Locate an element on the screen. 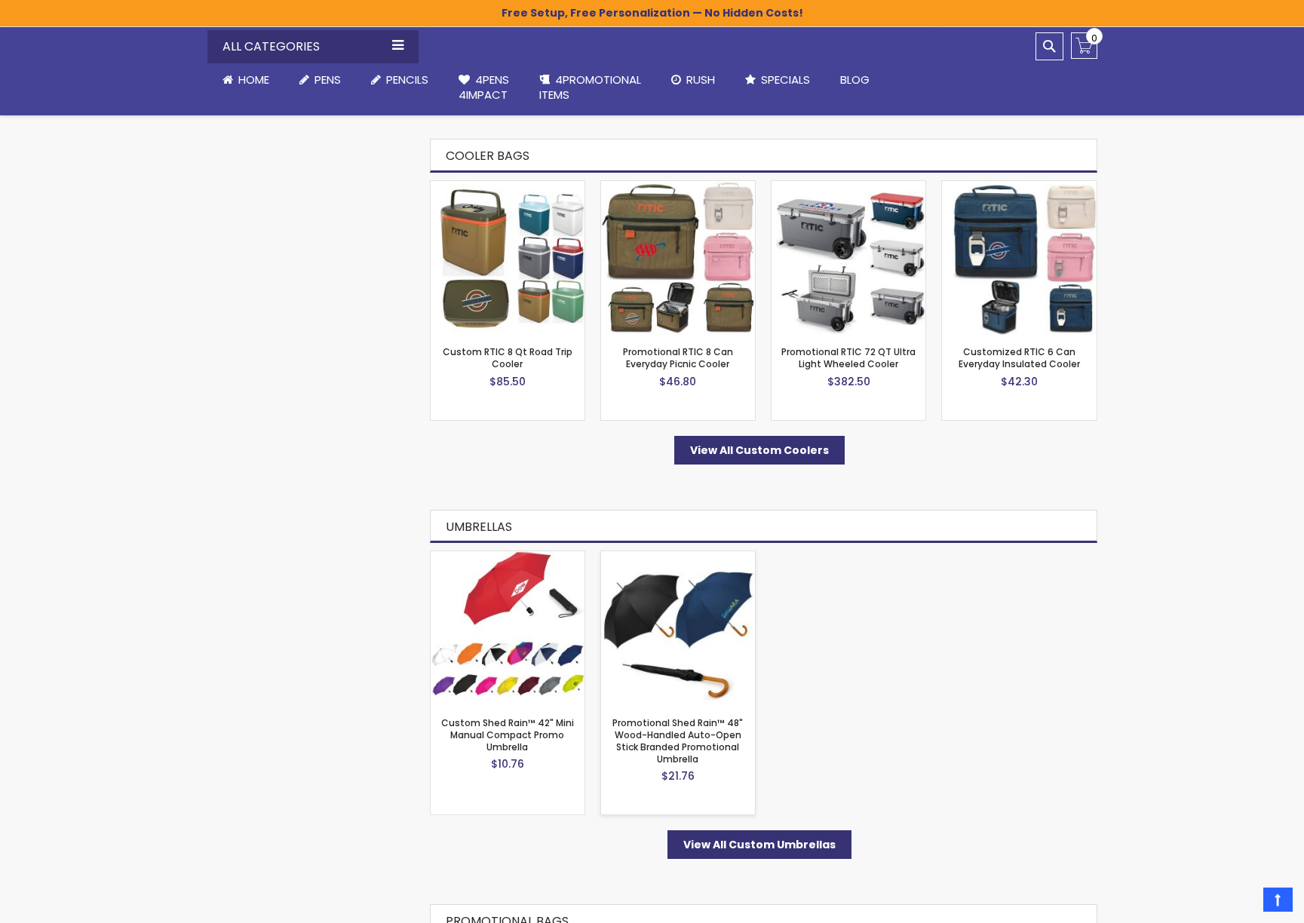 The image size is (1304, 923). span: $42.30 is located at coordinates (1019, 381).